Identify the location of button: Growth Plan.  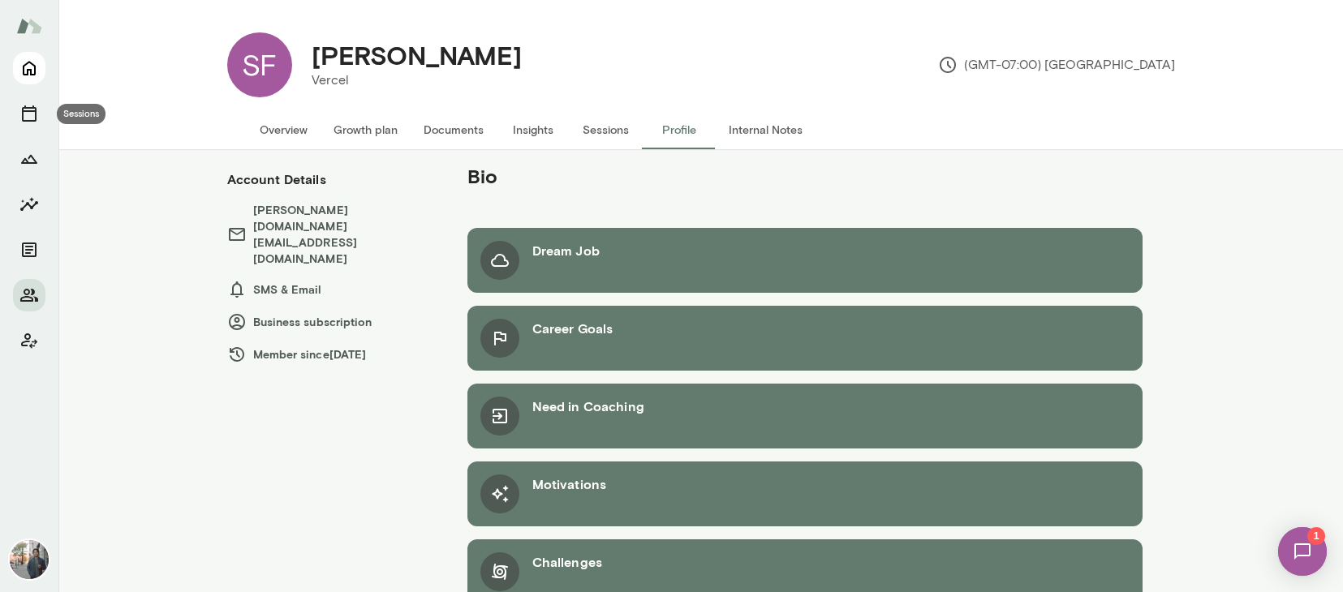
(29, 159).